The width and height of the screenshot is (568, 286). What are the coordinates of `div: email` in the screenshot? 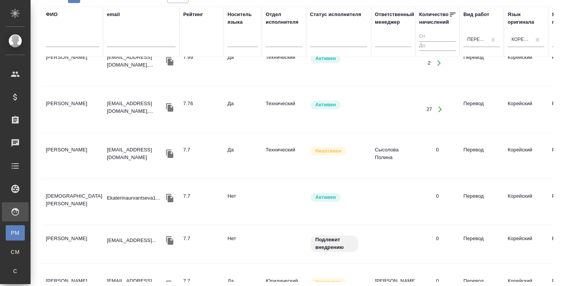 It's located at (113, 15).